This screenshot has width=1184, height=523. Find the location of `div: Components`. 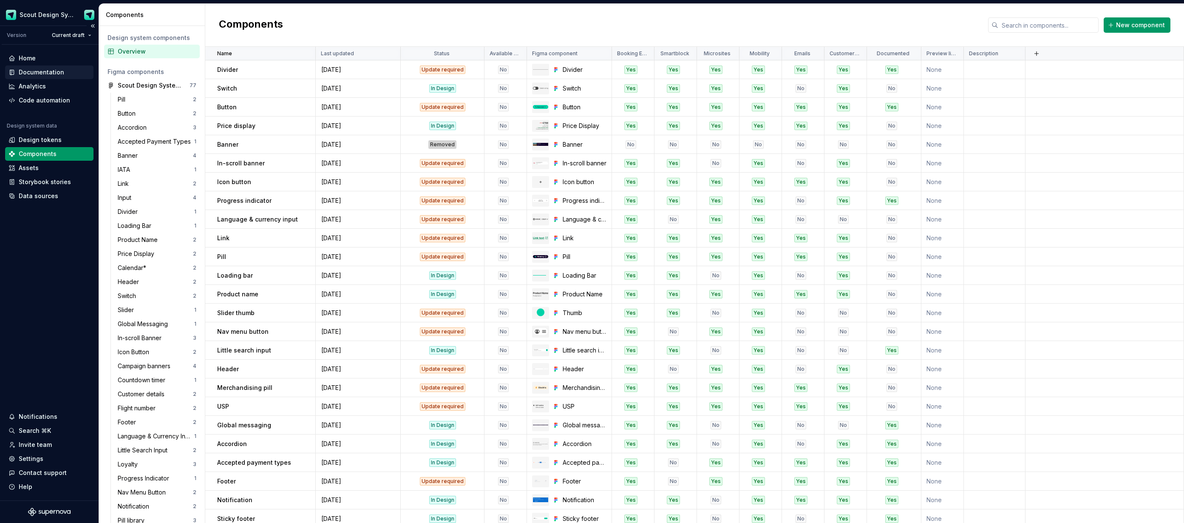

div: Components is located at coordinates (37, 154).